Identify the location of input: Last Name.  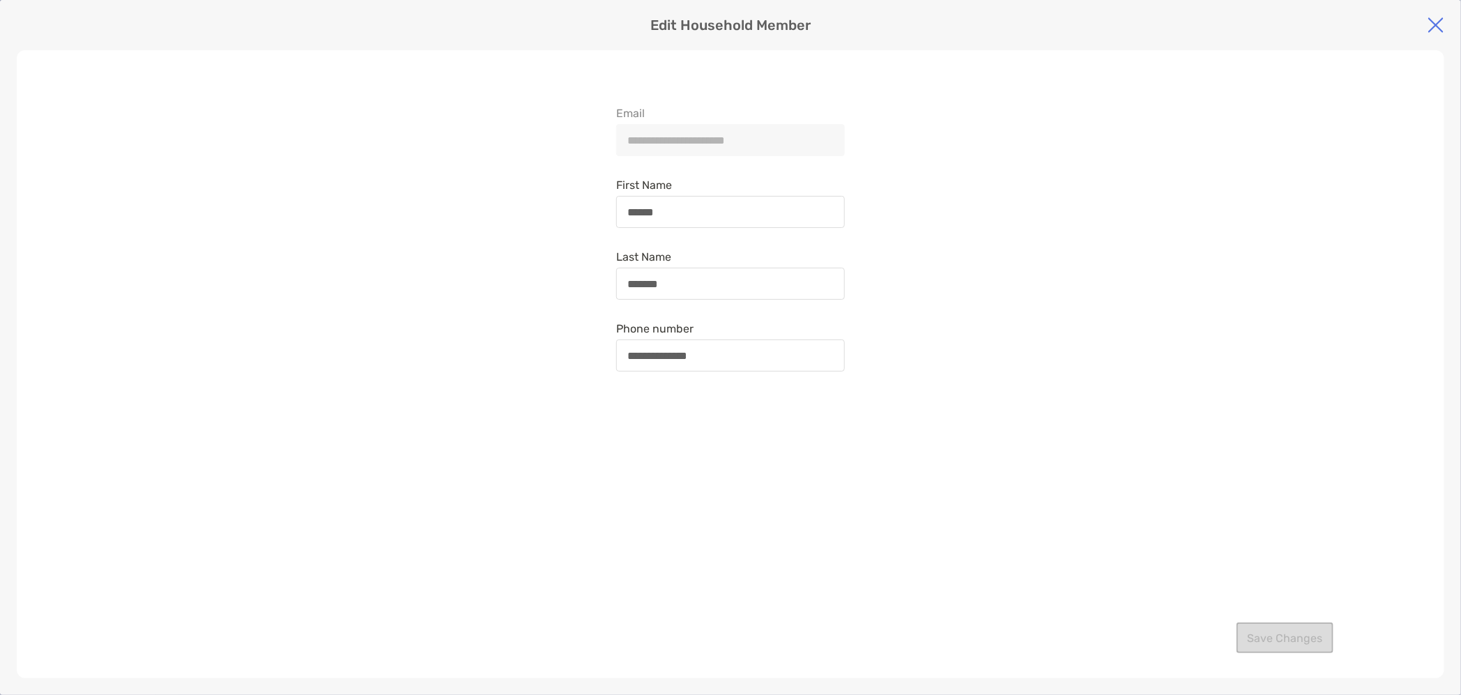
(731, 284).